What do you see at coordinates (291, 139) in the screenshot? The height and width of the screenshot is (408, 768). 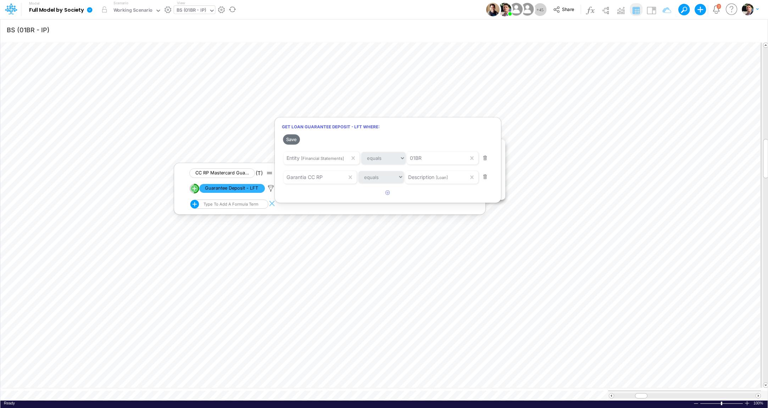 I see `button: Save` at bounding box center [291, 139].